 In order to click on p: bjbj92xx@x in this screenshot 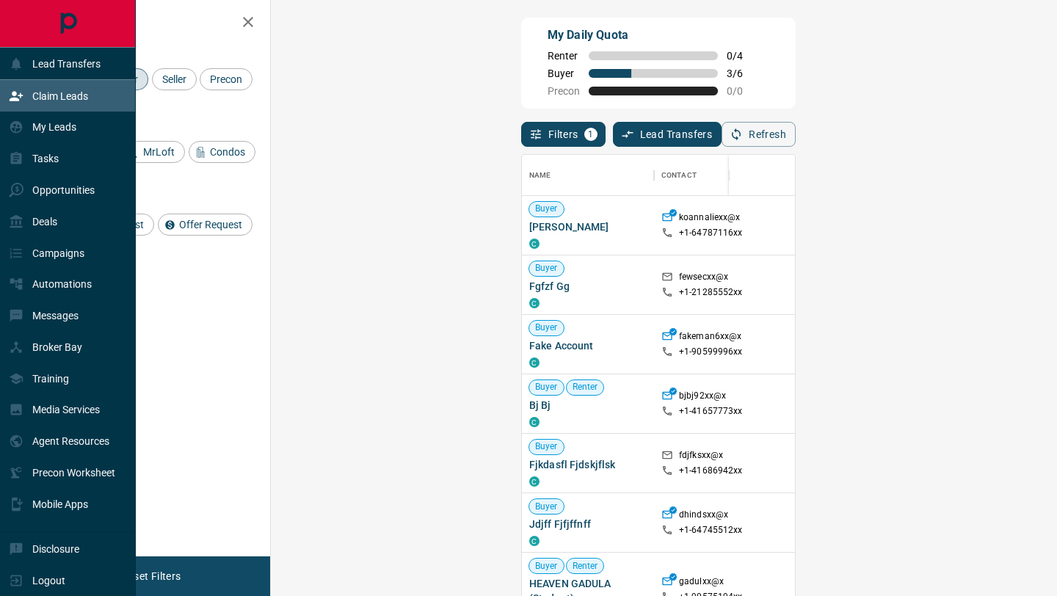, I will do `click(703, 397)`.